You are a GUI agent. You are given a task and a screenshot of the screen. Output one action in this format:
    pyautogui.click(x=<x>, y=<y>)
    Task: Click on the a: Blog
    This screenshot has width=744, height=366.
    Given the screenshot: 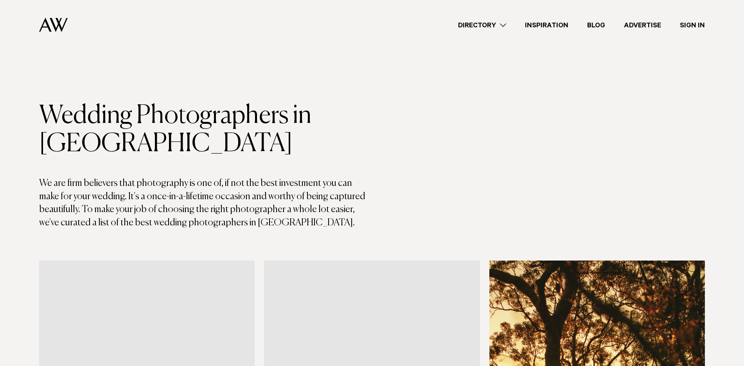 What is the action you would take?
    pyautogui.click(x=596, y=25)
    